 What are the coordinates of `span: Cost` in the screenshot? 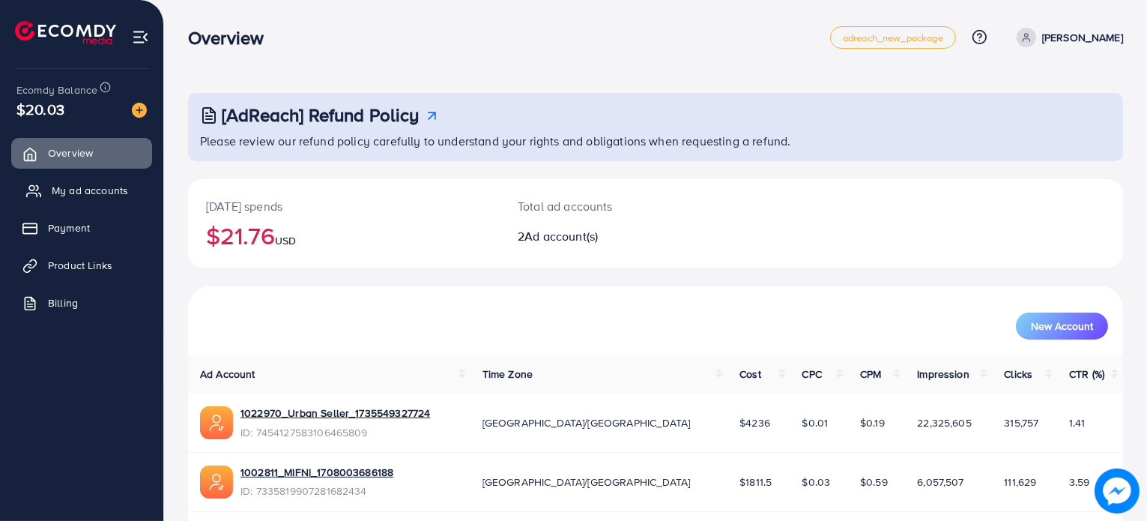 It's located at (750, 374).